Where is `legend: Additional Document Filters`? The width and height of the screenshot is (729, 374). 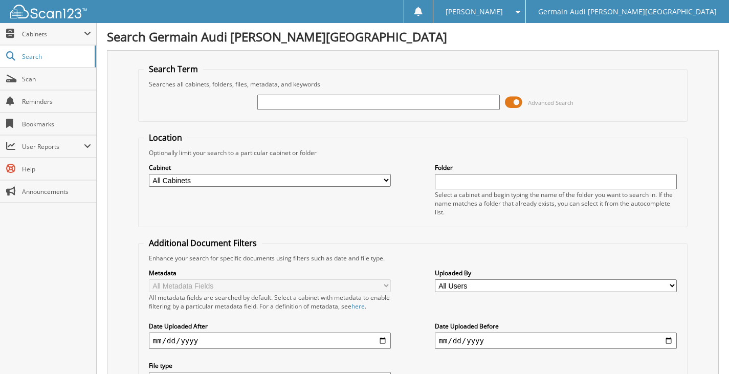 legend: Additional Document Filters is located at coordinates (202, 243).